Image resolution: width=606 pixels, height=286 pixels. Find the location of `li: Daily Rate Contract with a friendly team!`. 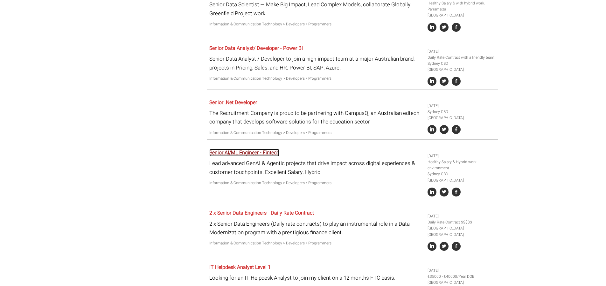

li: Daily Rate Contract with a friendly team! is located at coordinates (461, 58).